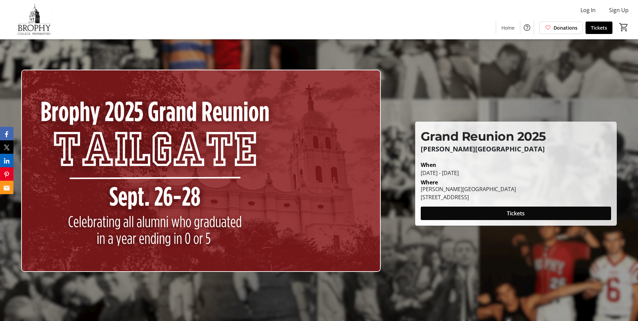 The width and height of the screenshot is (638, 321). Describe the element at coordinates (624, 27) in the screenshot. I see `button: Cart` at that location.